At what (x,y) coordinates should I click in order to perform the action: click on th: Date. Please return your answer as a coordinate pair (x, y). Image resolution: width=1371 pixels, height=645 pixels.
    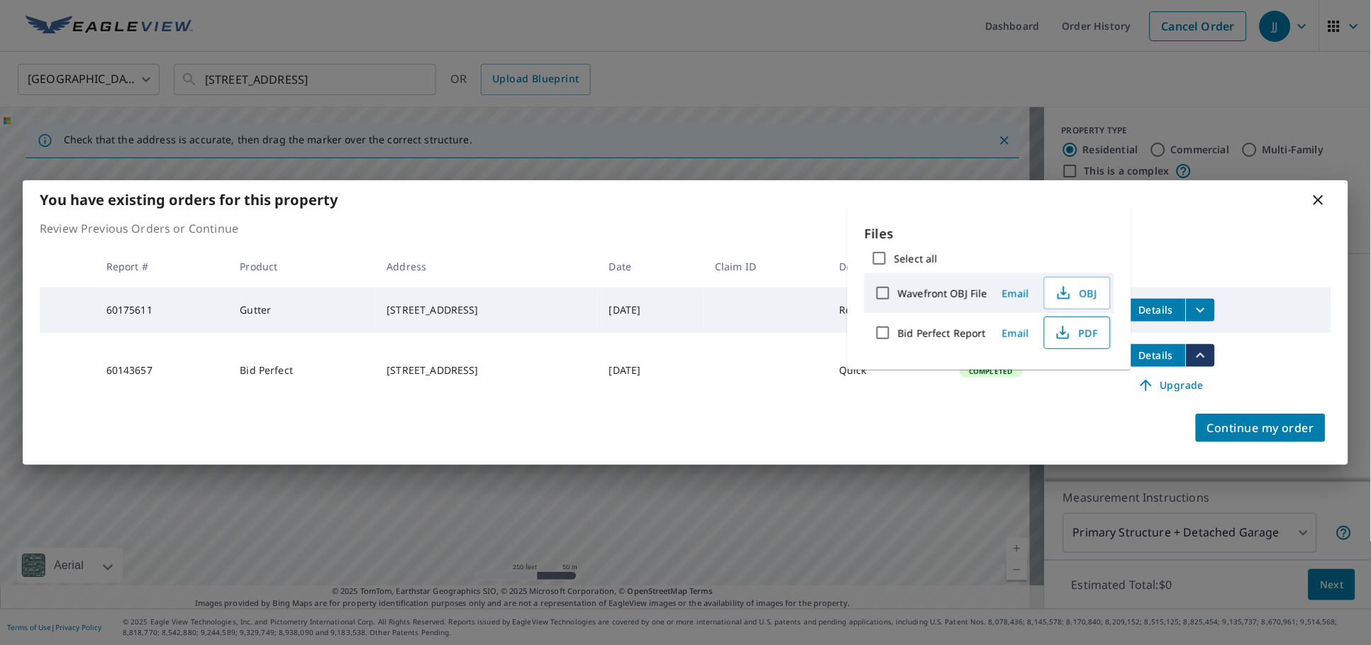
    Looking at the image, I should click on (651, 266).